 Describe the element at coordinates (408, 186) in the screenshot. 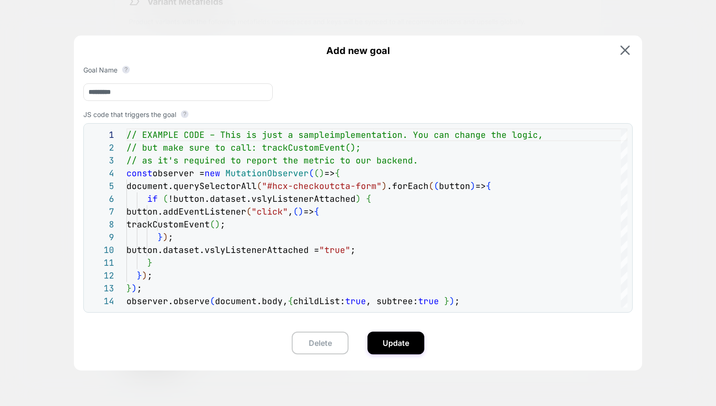

I see `span: .forEach` at that location.